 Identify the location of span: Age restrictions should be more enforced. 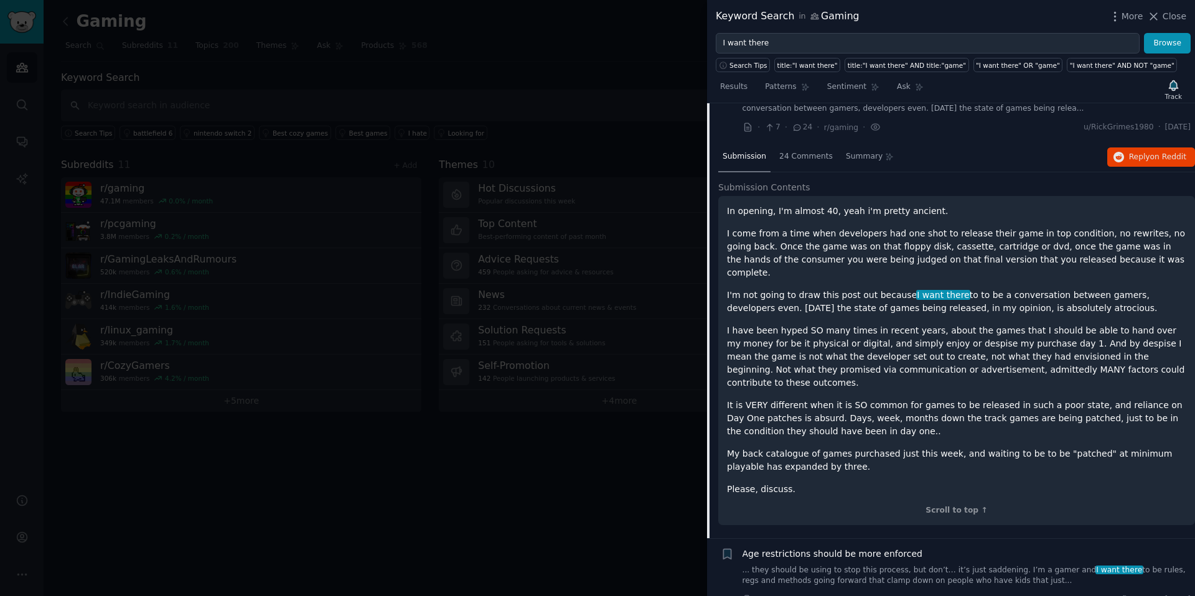
(832, 554).